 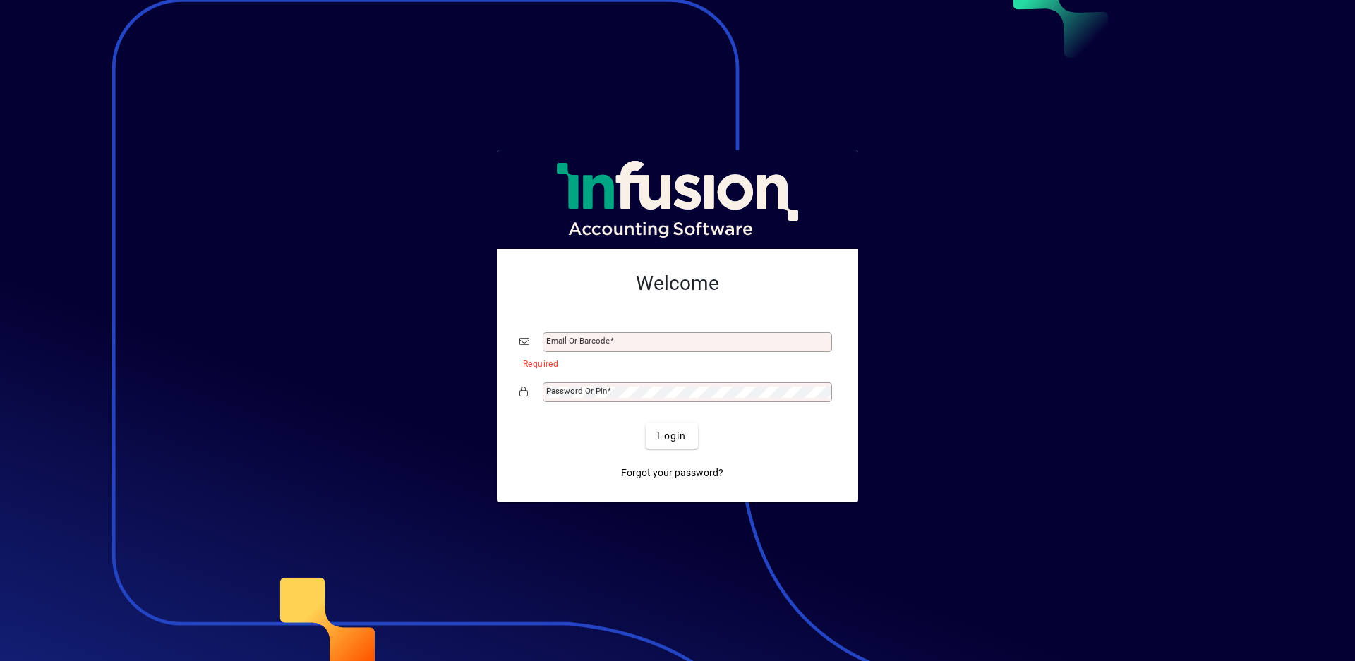 I want to click on span: Login, so click(x=671, y=436).